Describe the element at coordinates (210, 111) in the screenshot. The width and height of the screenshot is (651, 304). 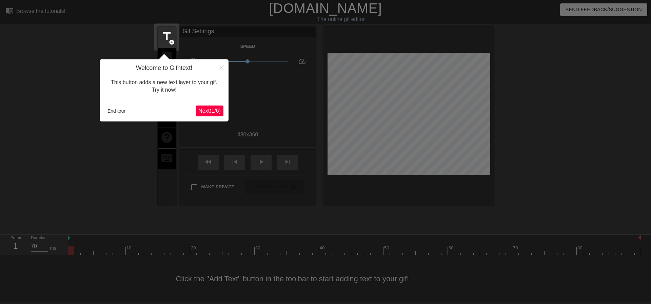
I see `span: Next ( 1 / 6 )` at that location.